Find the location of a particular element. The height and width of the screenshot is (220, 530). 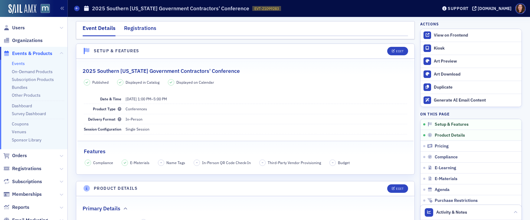

div: Support is located at coordinates (458, 8).